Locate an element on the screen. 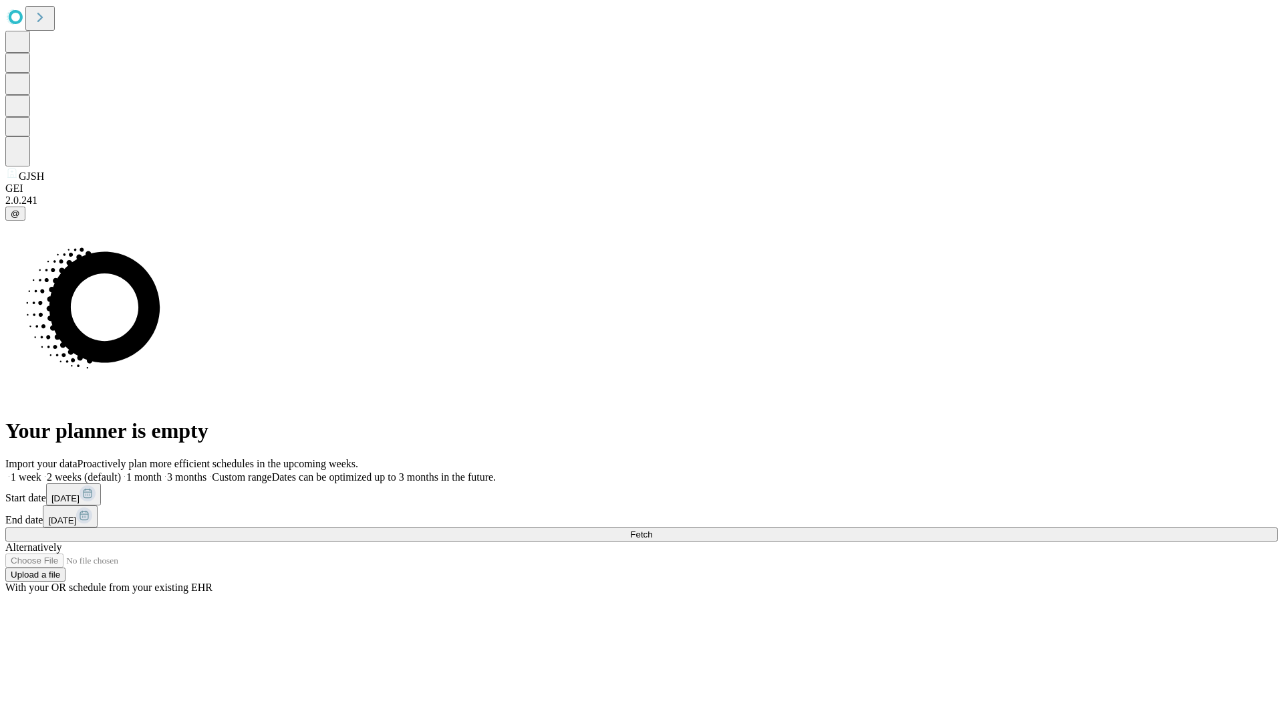  button: Fetch is located at coordinates (642, 534).